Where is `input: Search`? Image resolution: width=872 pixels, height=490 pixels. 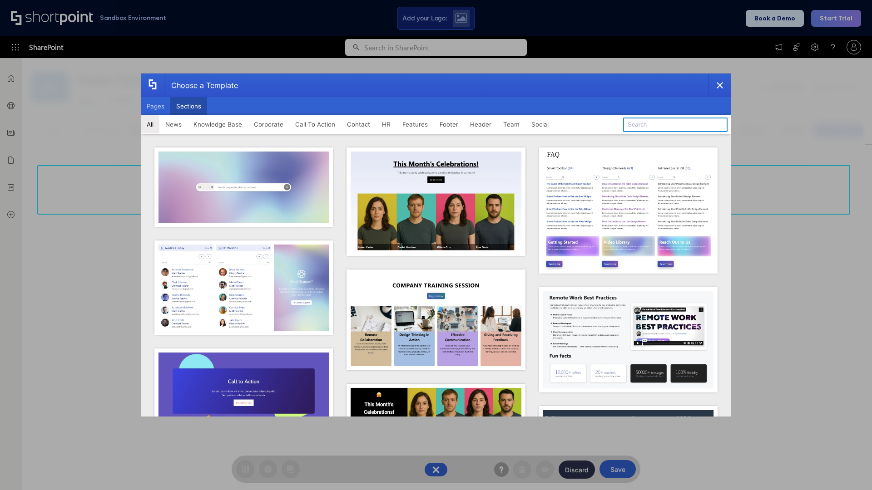 input: Search is located at coordinates (675, 125).